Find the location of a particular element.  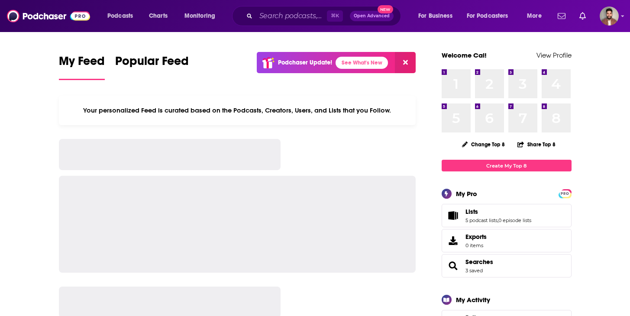

a: 3 saved is located at coordinates (474, 271).